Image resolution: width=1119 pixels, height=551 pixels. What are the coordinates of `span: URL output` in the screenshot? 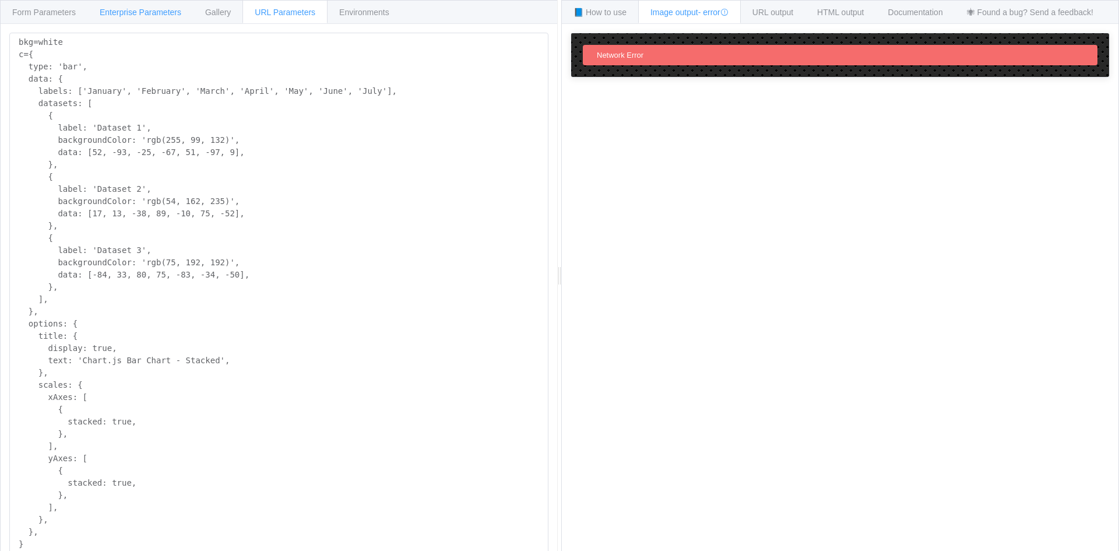 It's located at (773, 12).